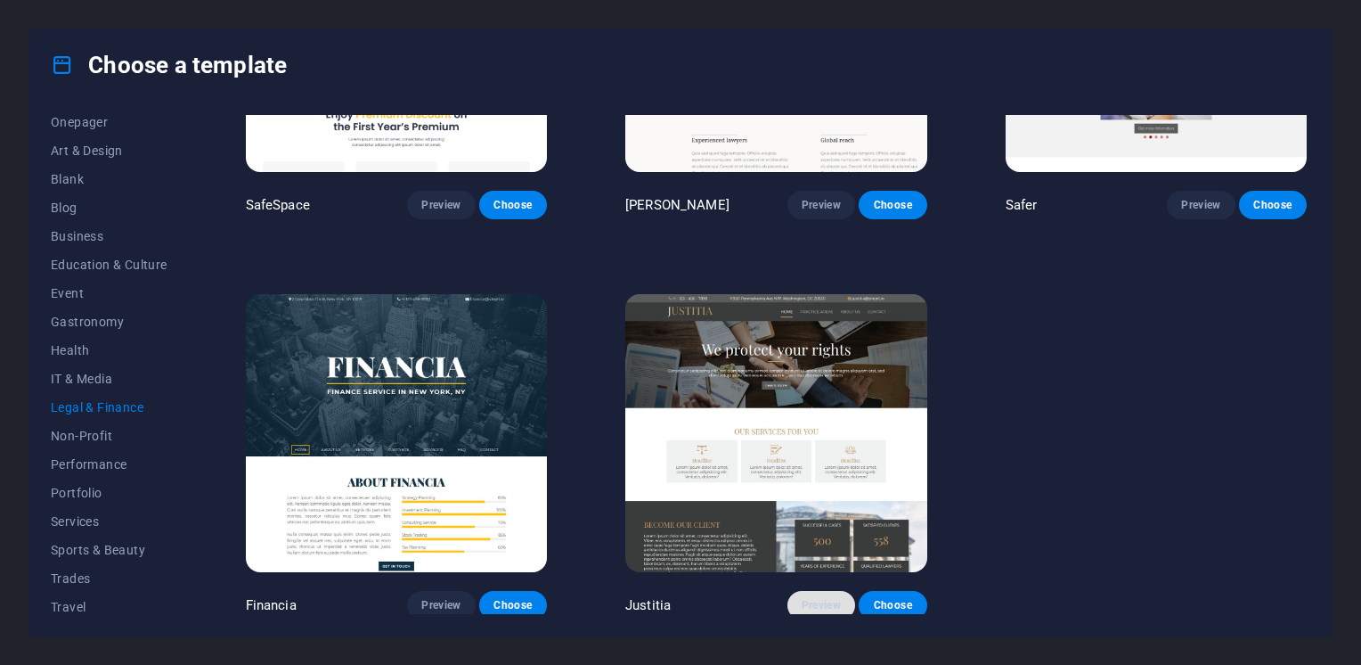  Describe the element at coordinates (109, 350) in the screenshot. I see `span: Health` at that location.